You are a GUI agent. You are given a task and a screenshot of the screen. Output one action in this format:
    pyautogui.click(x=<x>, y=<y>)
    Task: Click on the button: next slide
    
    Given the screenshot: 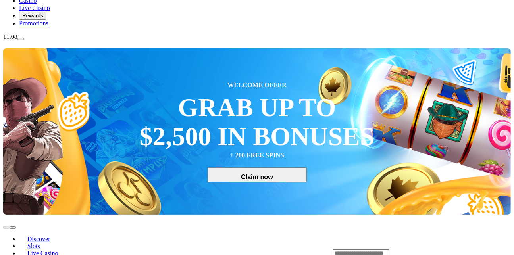 What is the action you would take?
    pyautogui.click(x=13, y=228)
    